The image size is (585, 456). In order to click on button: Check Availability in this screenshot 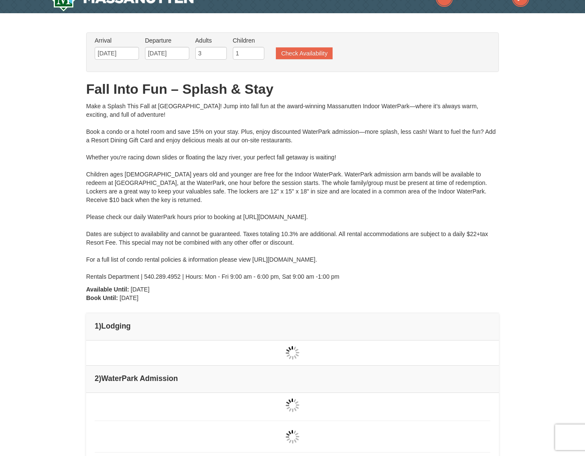, I will do `click(304, 53)`.